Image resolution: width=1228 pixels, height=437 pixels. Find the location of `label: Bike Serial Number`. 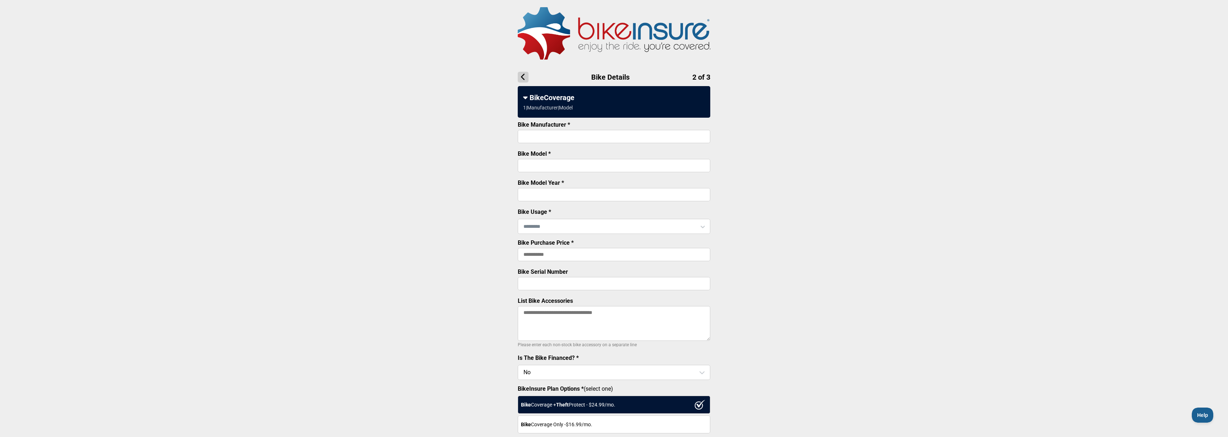

label: Bike Serial Number is located at coordinates (543, 271).